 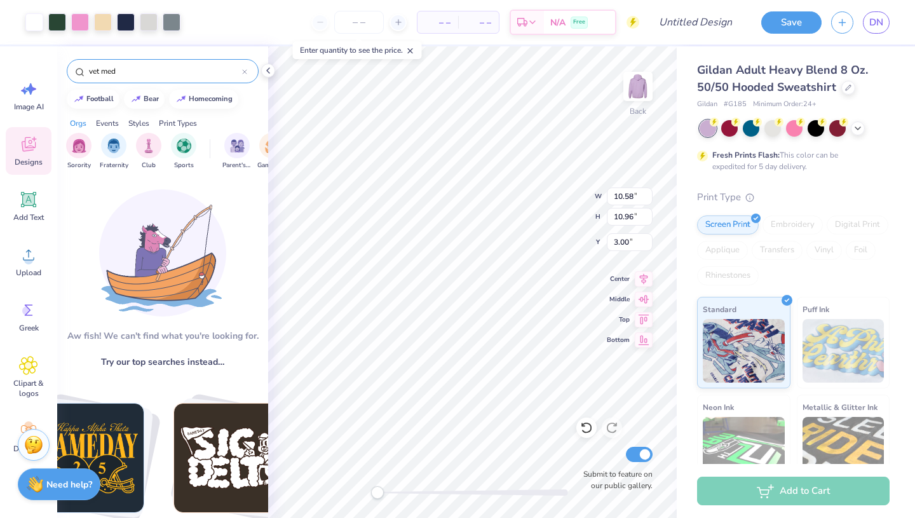 I want to click on label: Submit to feature on our public gallery., so click(x=615, y=480).